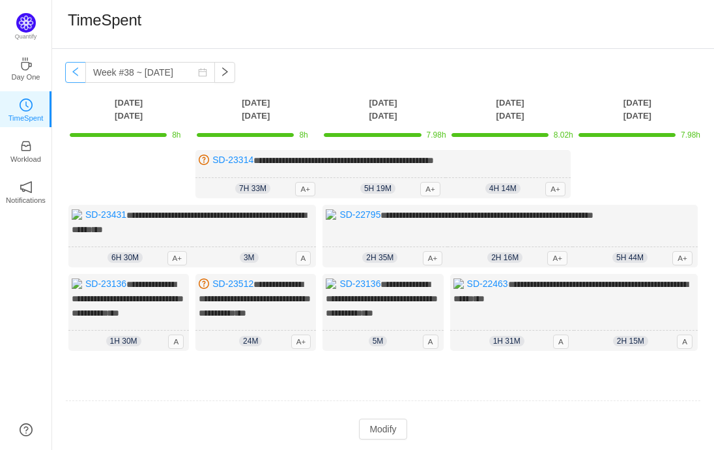 This screenshot has width=714, height=450. I want to click on a: SD-22795, so click(360, 214).